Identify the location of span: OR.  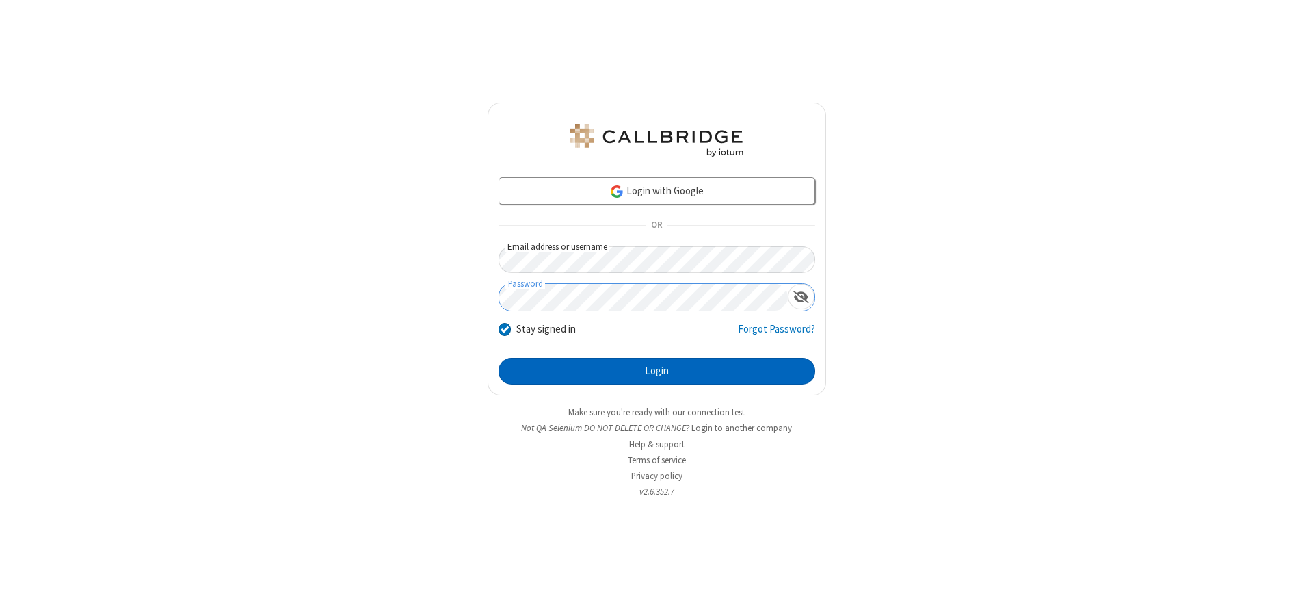
(657, 226).